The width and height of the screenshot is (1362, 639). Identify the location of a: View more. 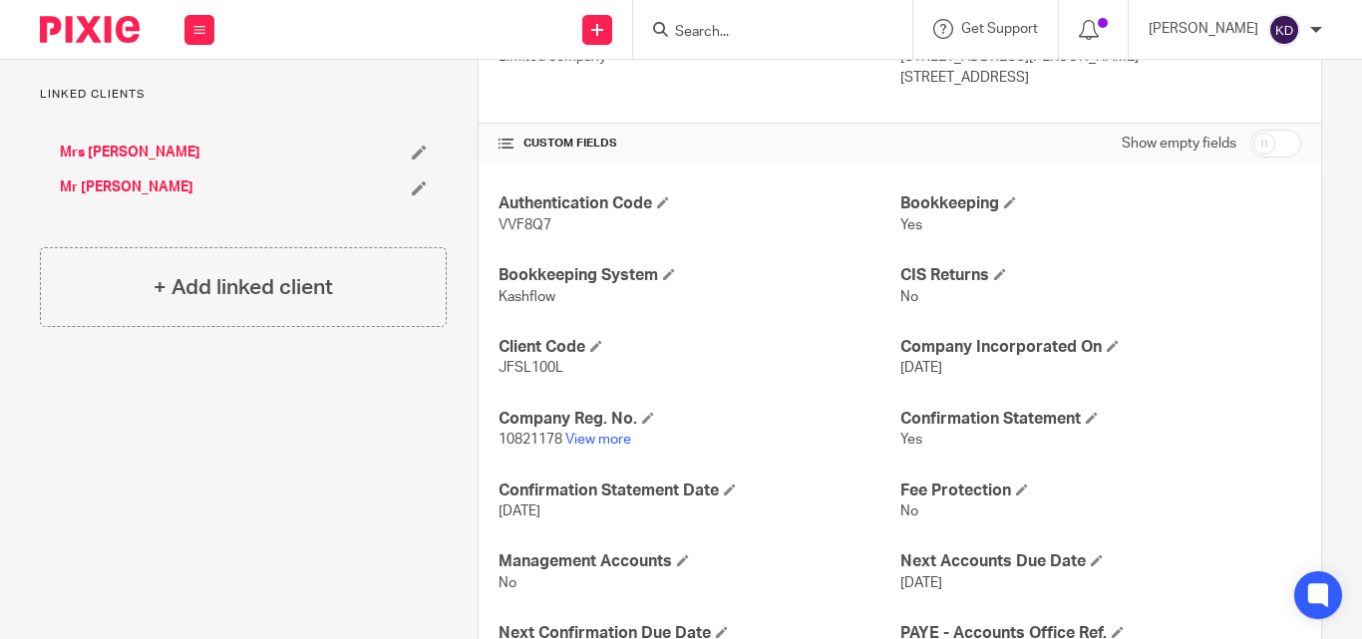
(598, 440).